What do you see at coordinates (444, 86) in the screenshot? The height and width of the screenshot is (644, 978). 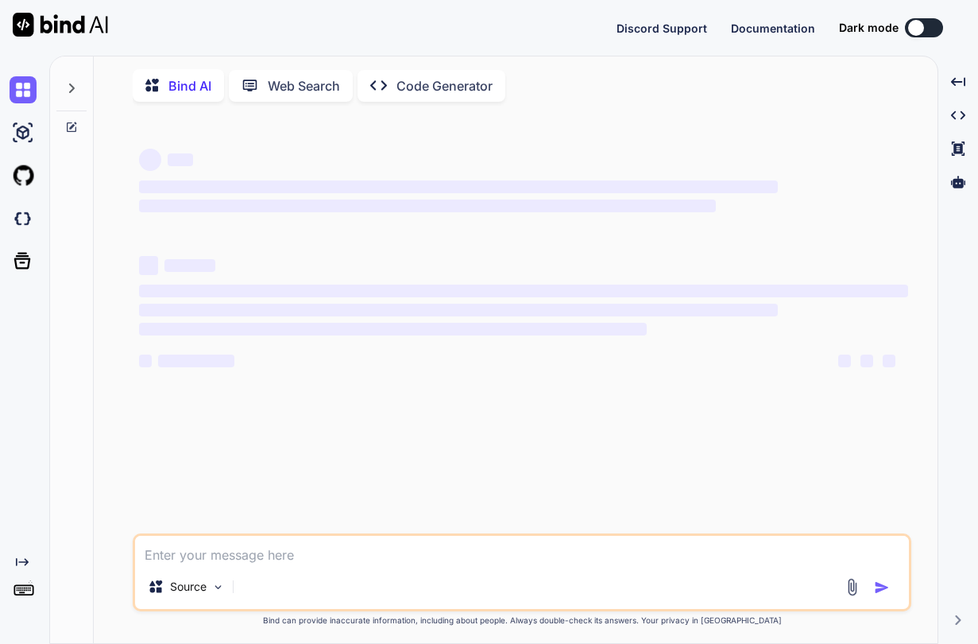 I see `p: Code Generator` at bounding box center [444, 86].